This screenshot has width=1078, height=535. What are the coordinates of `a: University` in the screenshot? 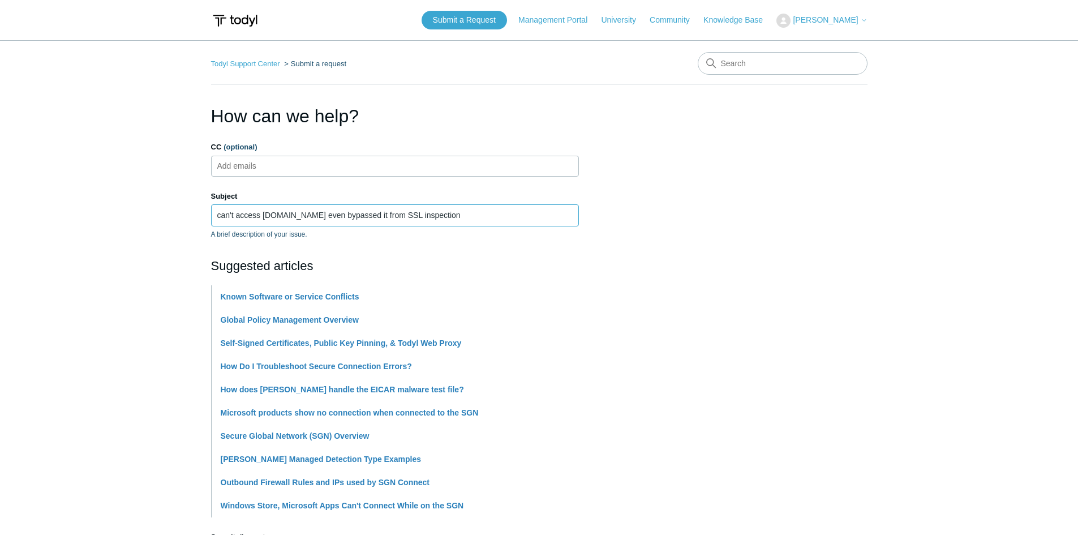 It's located at (624, 20).